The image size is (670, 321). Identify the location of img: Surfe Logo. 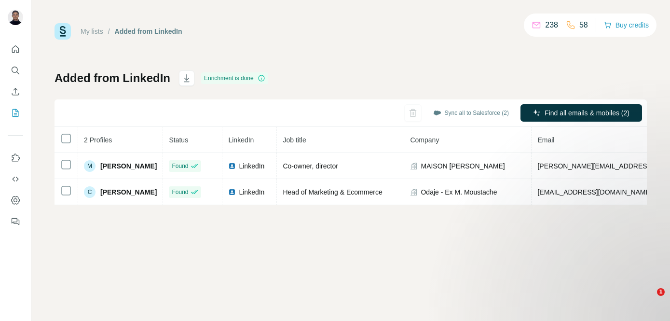
(63, 31).